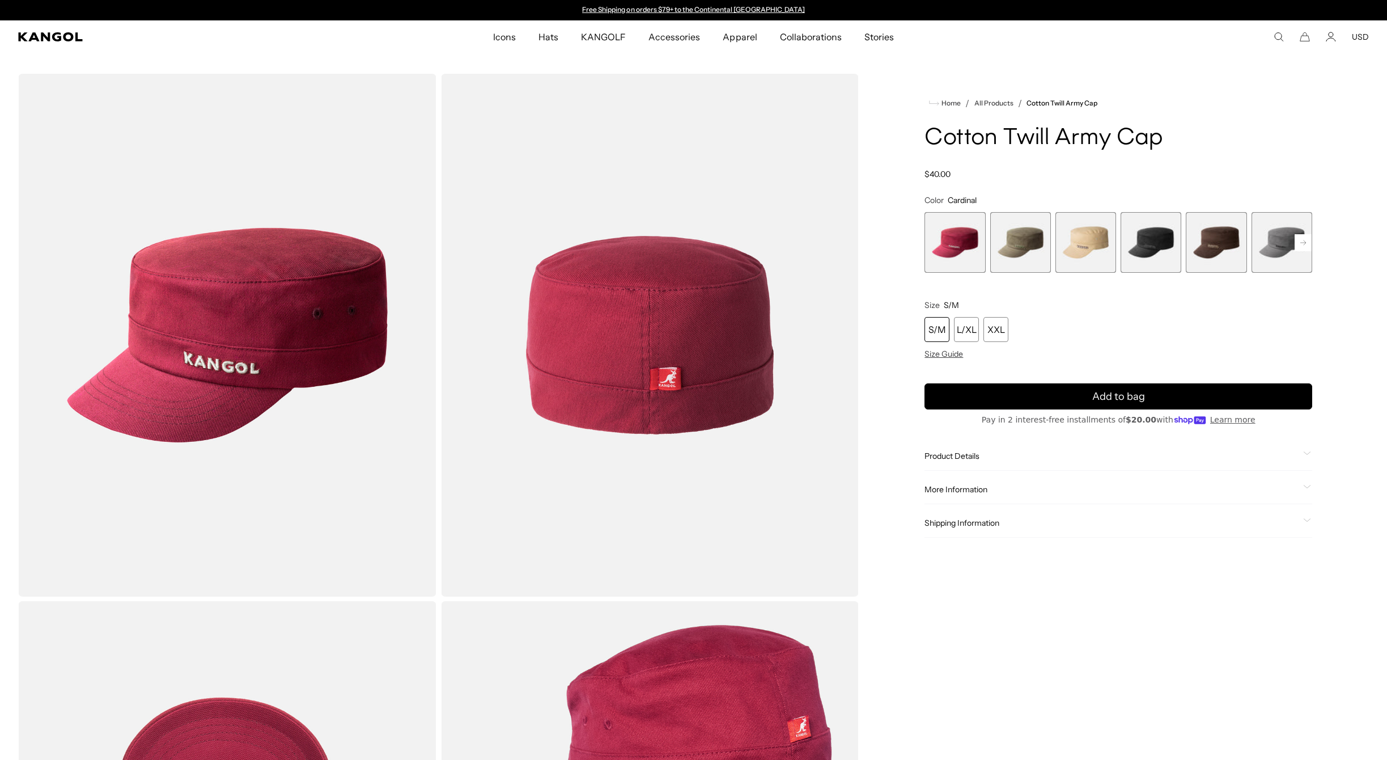  What do you see at coordinates (945, 103) in the screenshot?
I see `a: Home` at bounding box center [945, 103].